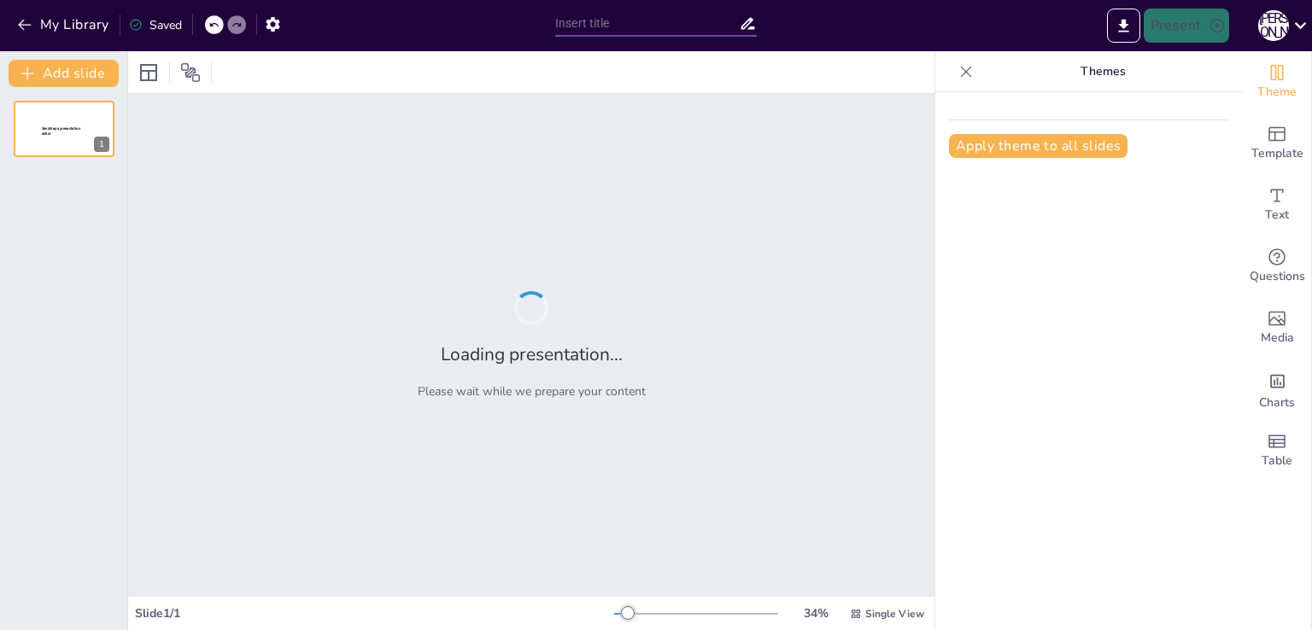 The image size is (1312, 630). I want to click on span: Table, so click(1277, 461).